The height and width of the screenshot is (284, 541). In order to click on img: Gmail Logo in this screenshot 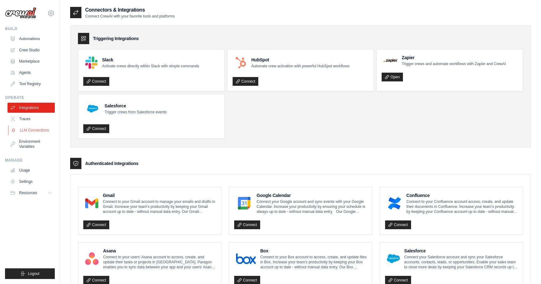, I will do `click(92, 203)`.